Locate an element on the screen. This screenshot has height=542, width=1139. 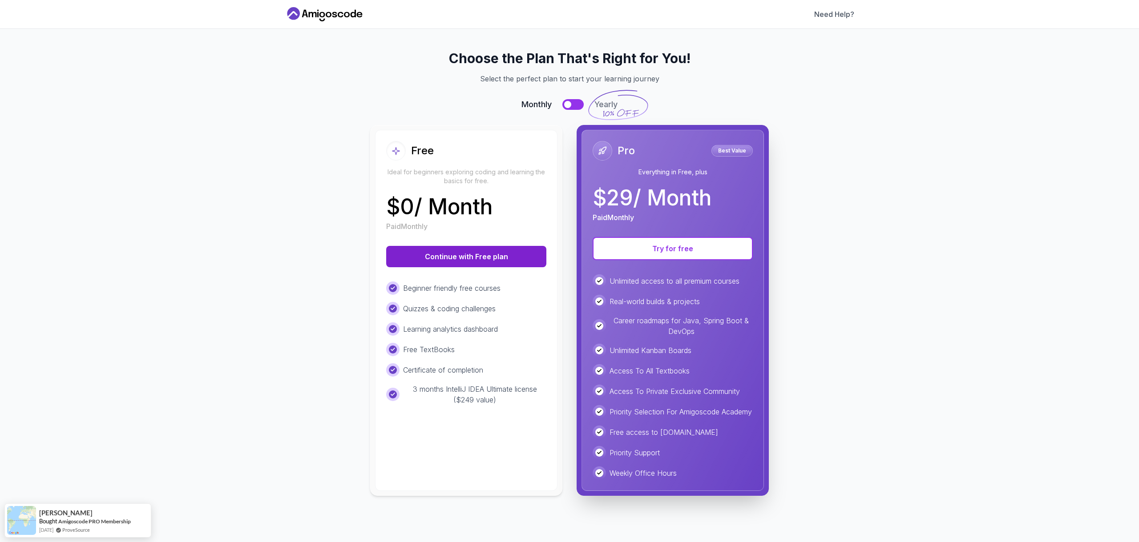
p: Unlimited access to all premium courses is located at coordinates (674, 281).